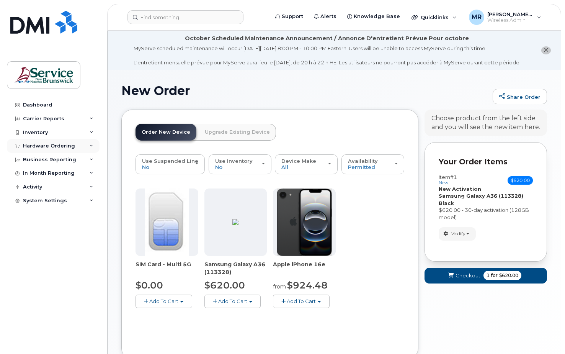  I want to click on img: iphone16e.png, so click(304, 222).